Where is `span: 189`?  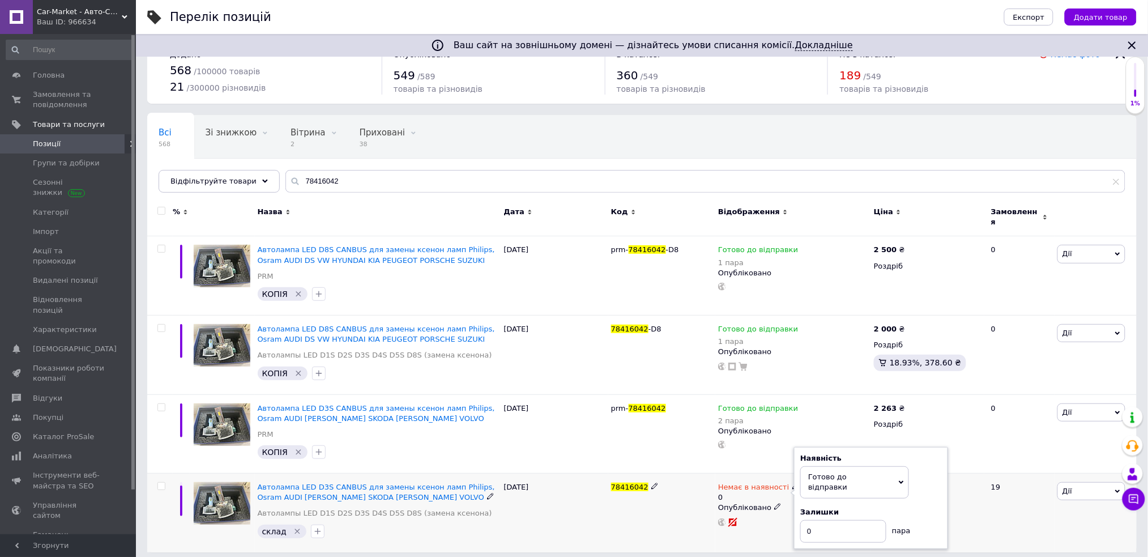 span: 189 is located at coordinates (850, 75).